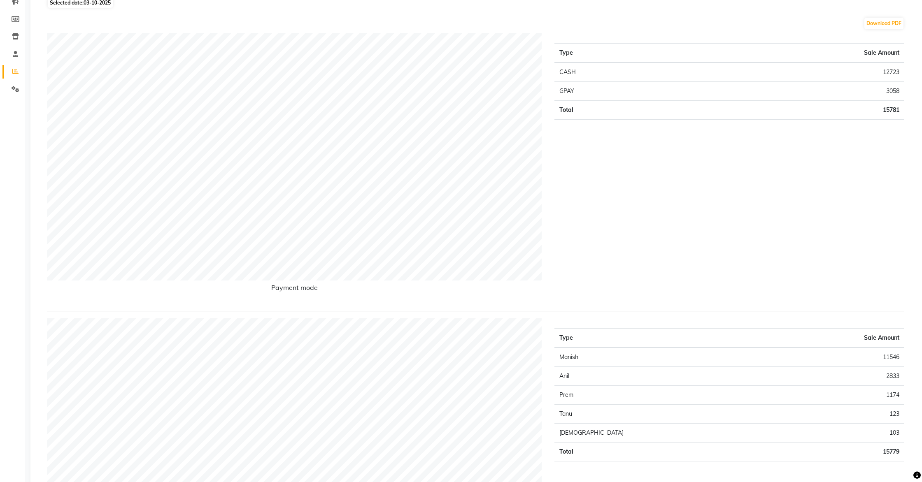  Describe the element at coordinates (837, 357) in the screenshot. I see `td: 11546` at that location.